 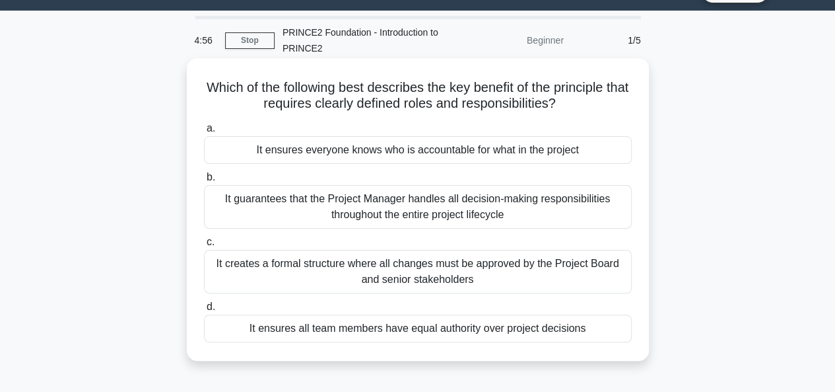 What do you see at coordinates (206, 40) in the screenshot?
I see `div: 4:56` at bounding box center [206, 40].